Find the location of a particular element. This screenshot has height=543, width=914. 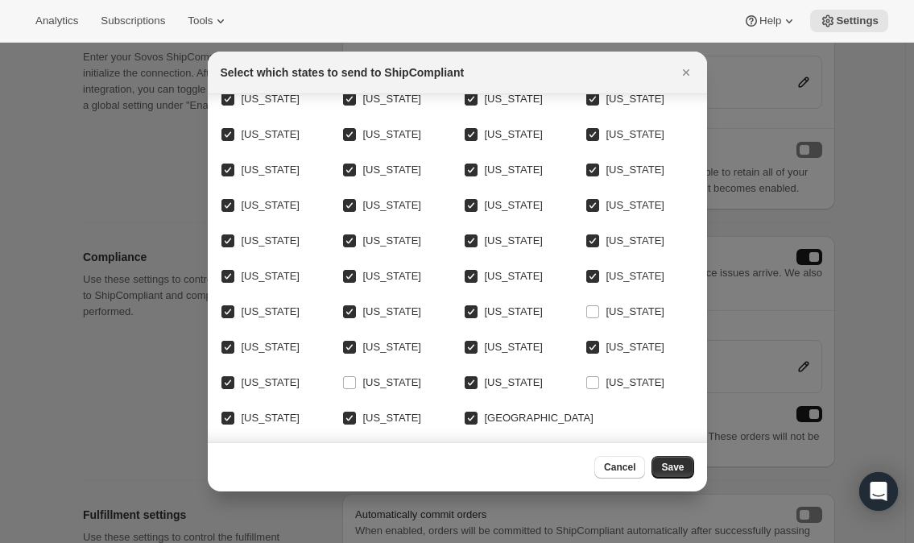

span: Save is located at coordinates (672, 467).